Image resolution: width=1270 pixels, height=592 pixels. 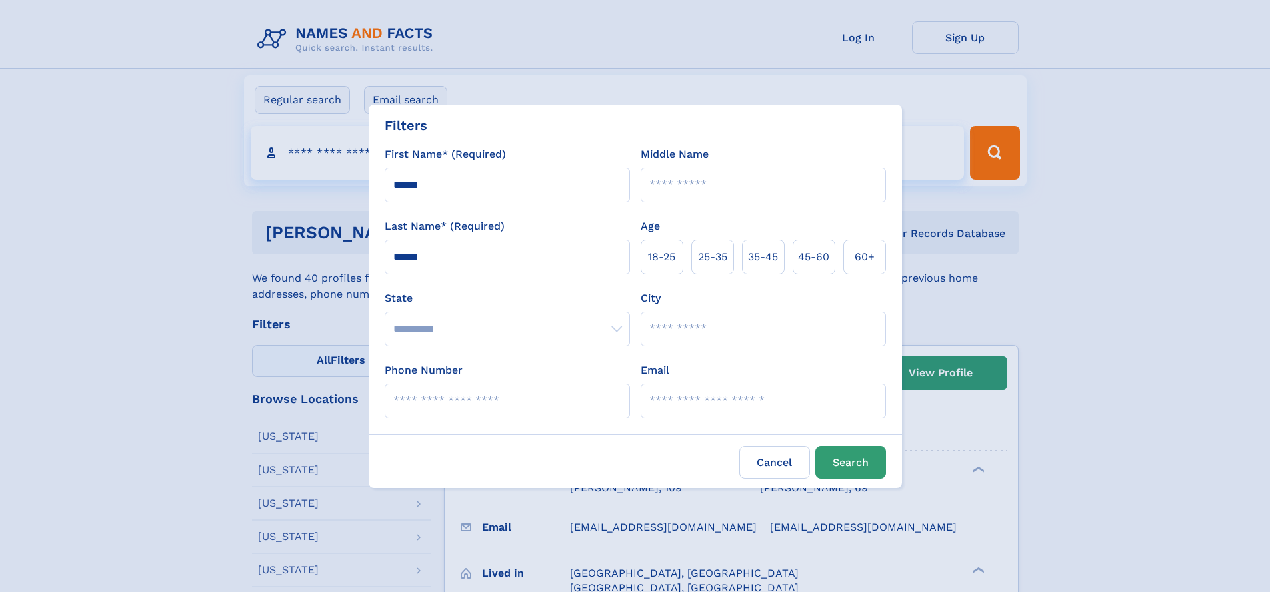 What do you see at coordinates (655, 370) in the screenshot?
I see `label: Email` at bounding box center [655, 370].